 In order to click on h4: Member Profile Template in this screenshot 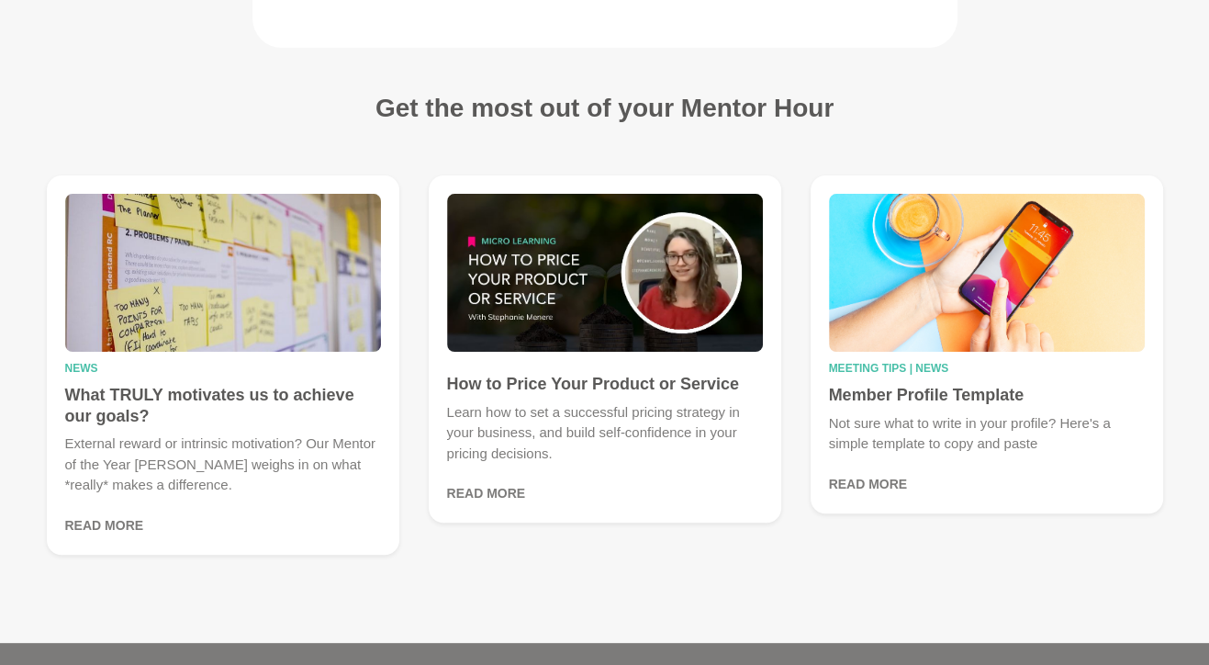, I will do `click(987, 395)`.